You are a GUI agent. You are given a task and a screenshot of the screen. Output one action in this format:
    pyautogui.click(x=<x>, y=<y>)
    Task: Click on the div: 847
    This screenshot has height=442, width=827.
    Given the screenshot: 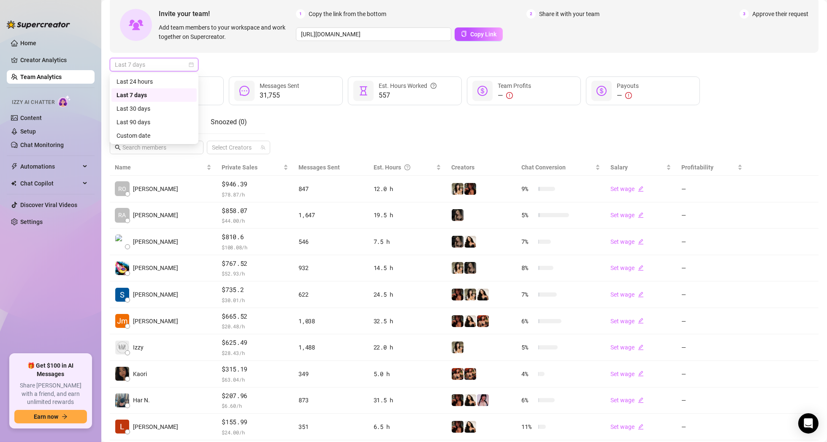 What is the action you would take?
    pyautogui.click(x=331, y=189)
    